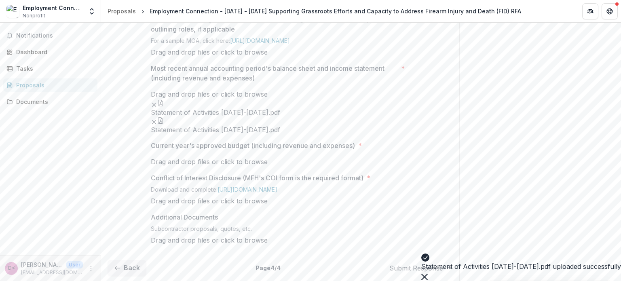 Image resolution: width=621 pixels, height=281 pixels. I want to click on button: Notifications, so click(50, 36).